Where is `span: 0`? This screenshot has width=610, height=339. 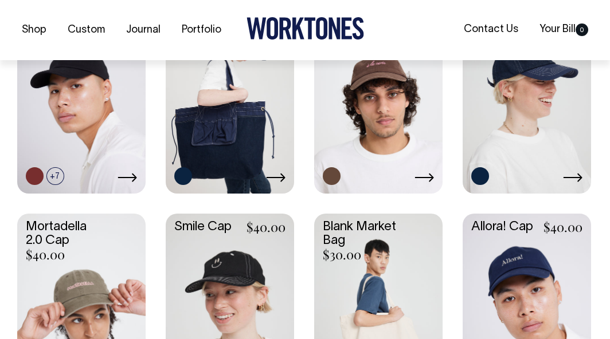
span: 0 is located at coordinates (582, 30).